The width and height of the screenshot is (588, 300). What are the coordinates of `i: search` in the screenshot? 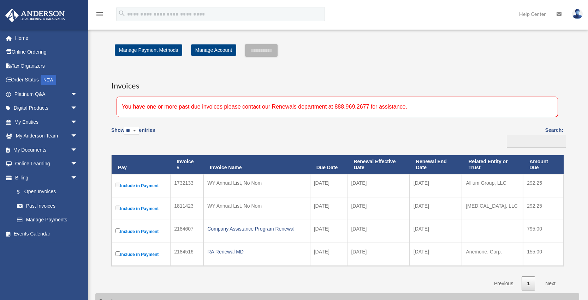 It's located at (122, 13).